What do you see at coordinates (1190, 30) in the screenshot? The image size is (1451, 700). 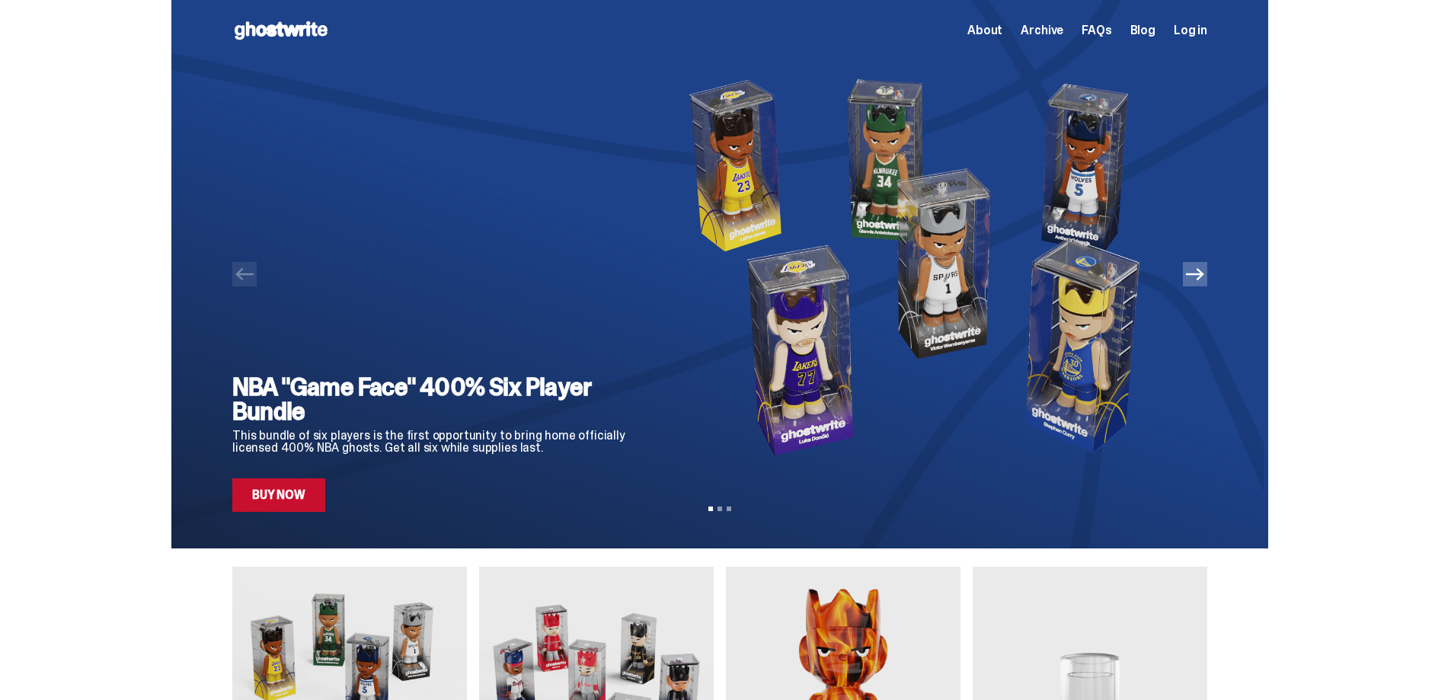 I see `span: Log in` at bounding box center [1190, 30].